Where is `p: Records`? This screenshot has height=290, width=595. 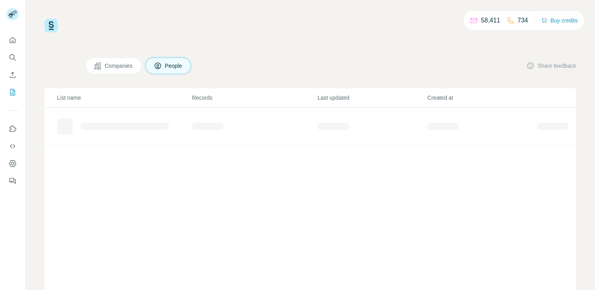 p: Records is located at coordinates (254, 98).